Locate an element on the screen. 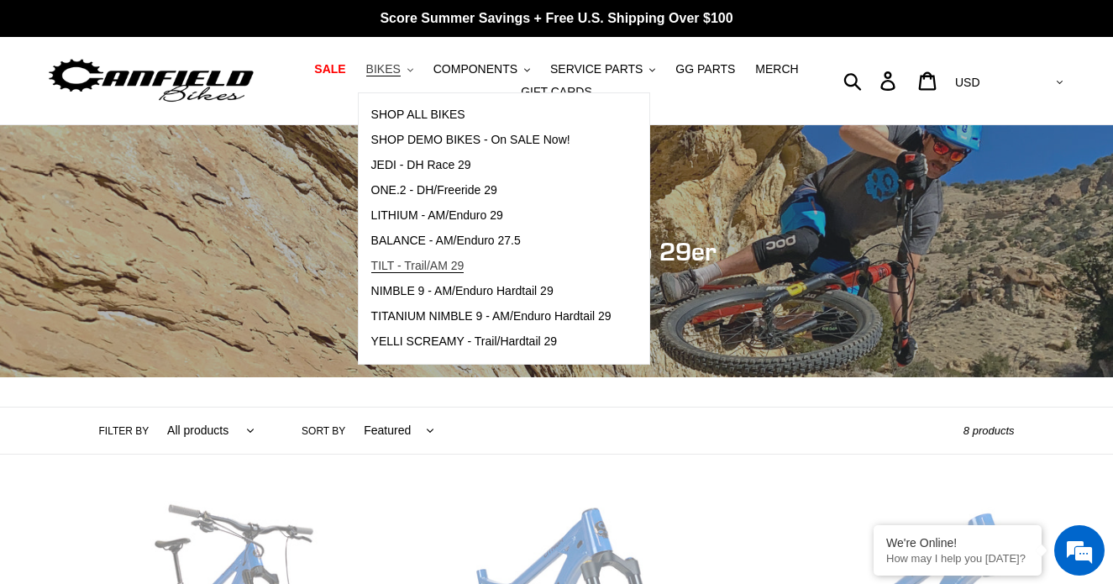  span: SALE is located at coordinates (329, 69).